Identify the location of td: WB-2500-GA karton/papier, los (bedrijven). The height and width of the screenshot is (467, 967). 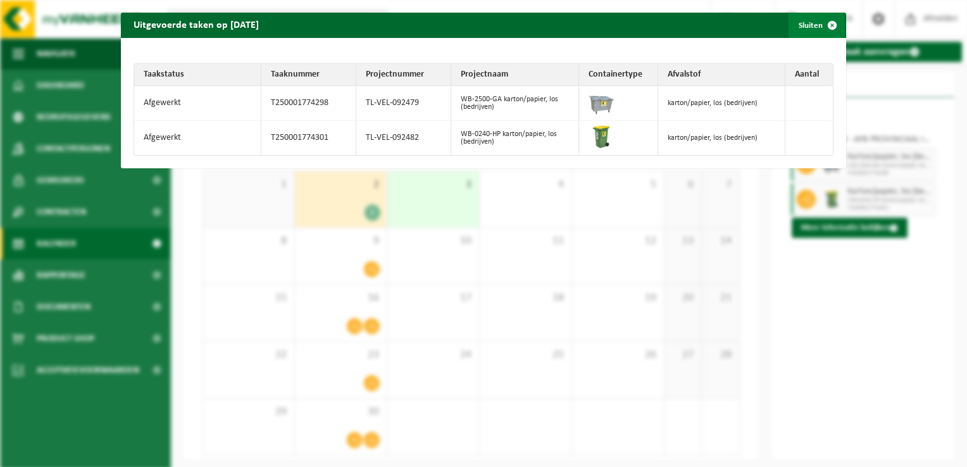
(514, 103).